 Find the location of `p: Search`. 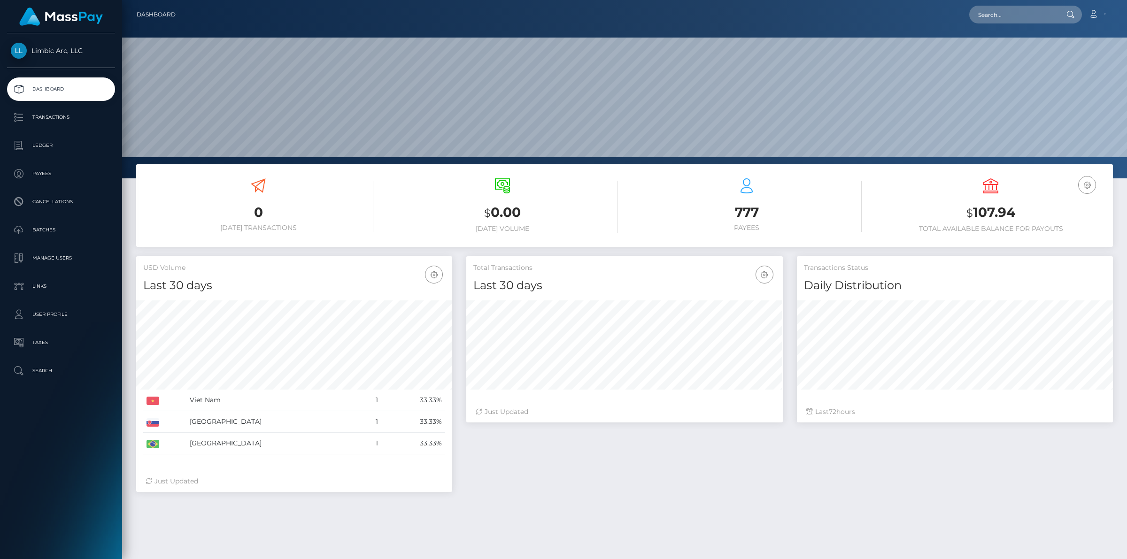

p: Search is located at coordinates (61, 371).